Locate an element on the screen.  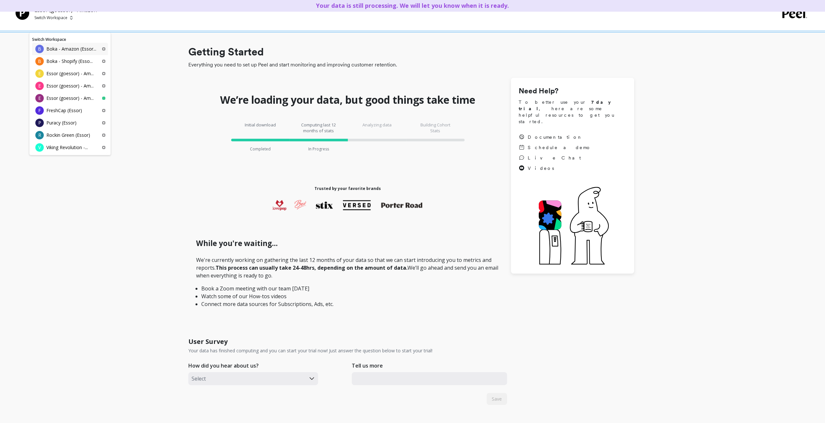
span: Everything you need to set up Peel and start monitoring and improving customer retention. is located at coordinates (411, 65).